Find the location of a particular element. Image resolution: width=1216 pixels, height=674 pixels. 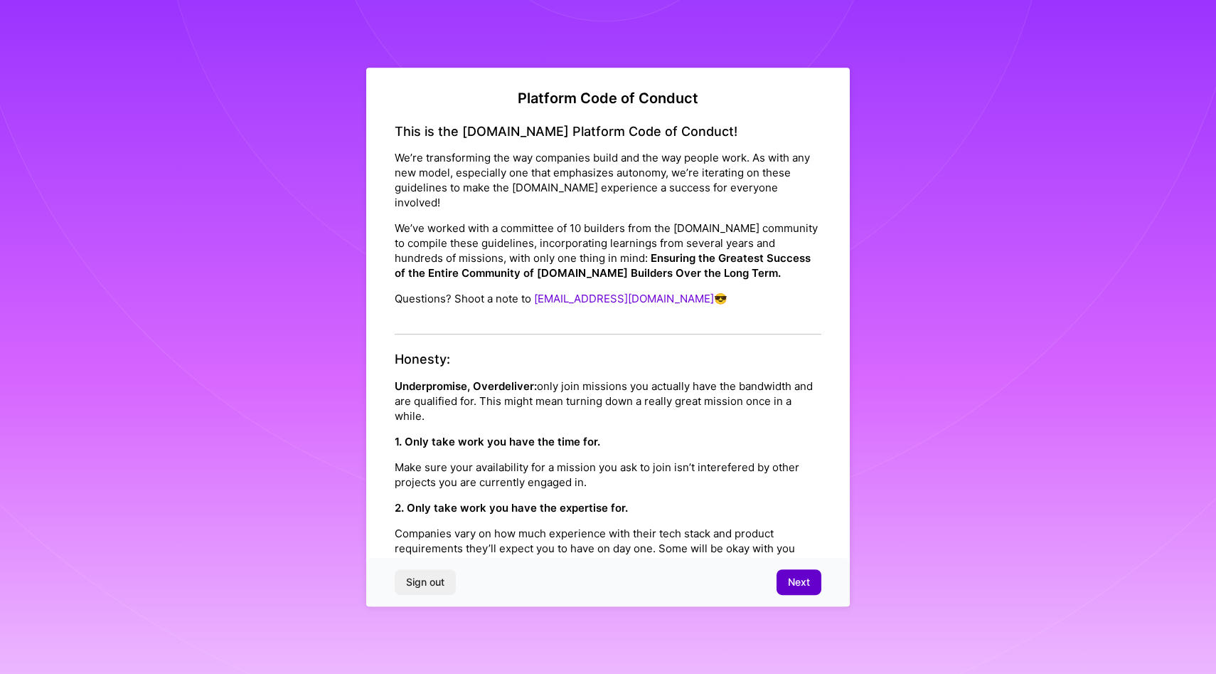

p: only join missions you actually have the bandwidth and are qualified for. This might mean turning... is located at coordinates (608, 400).